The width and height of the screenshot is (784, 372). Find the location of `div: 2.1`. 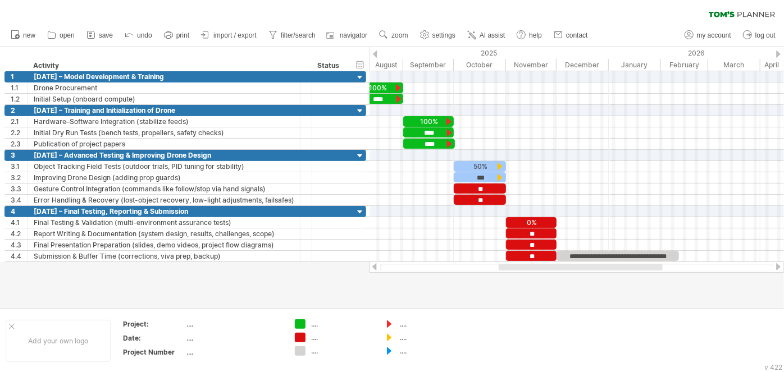

div: 2.1 is located at coordinates (19, 121).